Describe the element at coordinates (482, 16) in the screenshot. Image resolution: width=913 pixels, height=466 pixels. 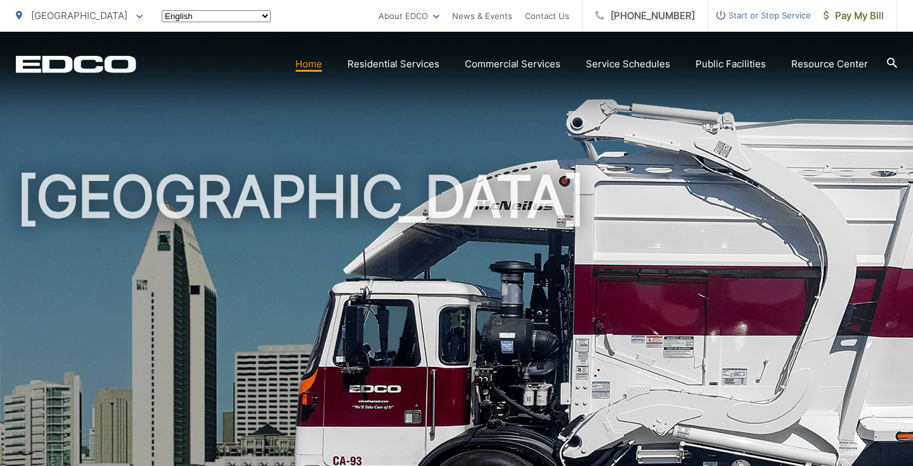
I see `a: News & Events` at that location.